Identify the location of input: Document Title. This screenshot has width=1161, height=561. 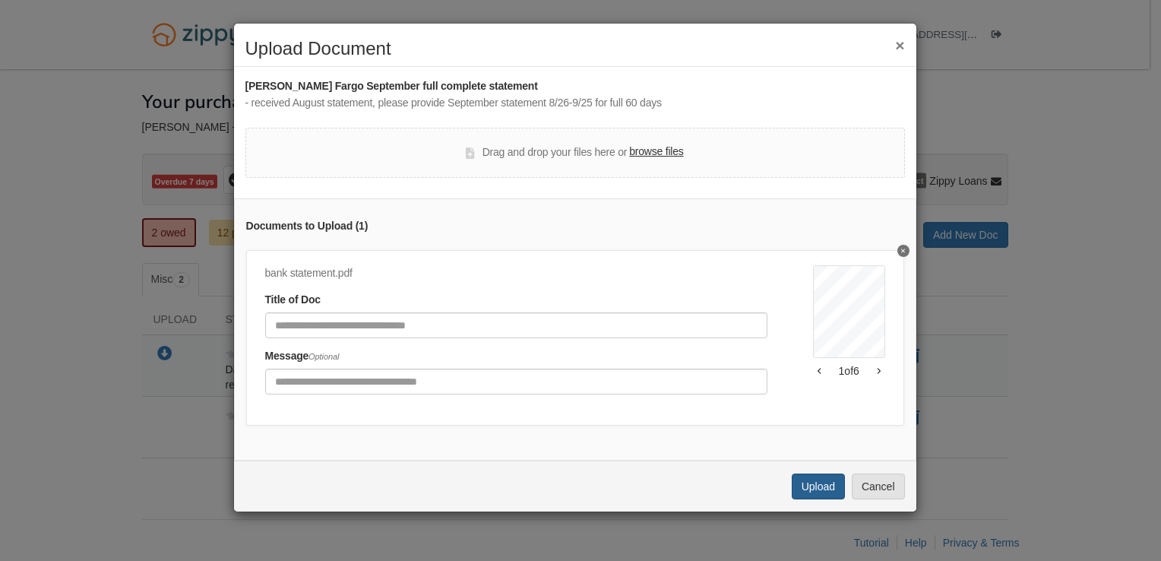
(516, 325).